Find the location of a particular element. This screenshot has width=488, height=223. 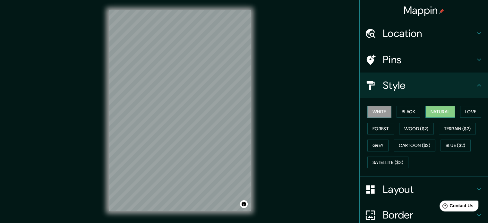

button: White is located at coordinates (379, 112).